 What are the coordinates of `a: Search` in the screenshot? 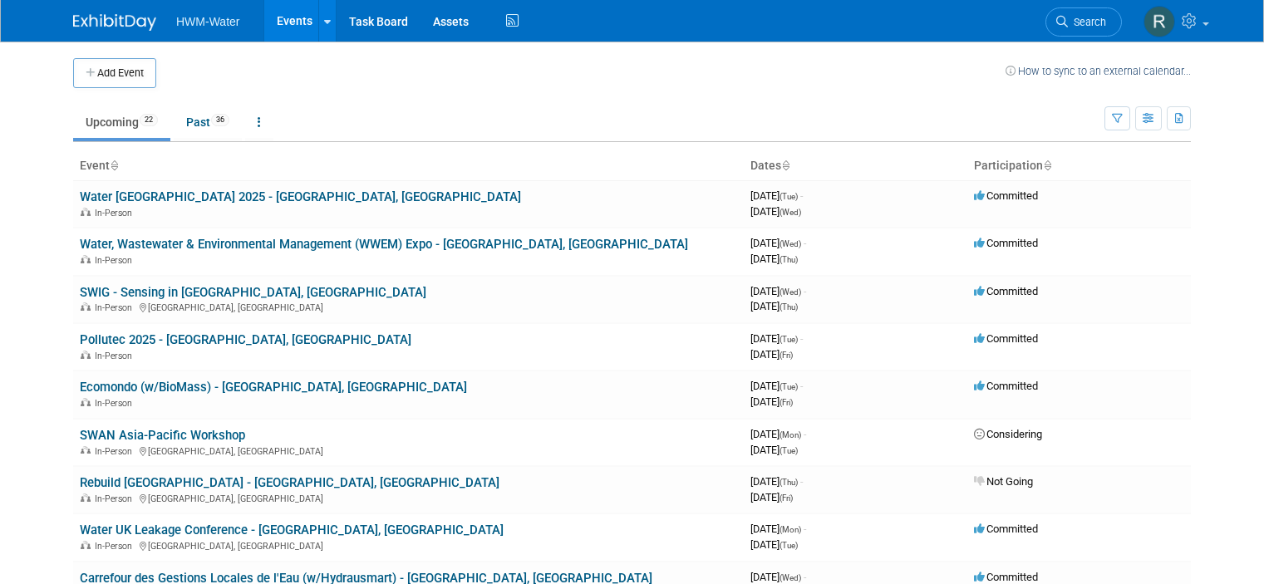 It's located at (1083, 22).